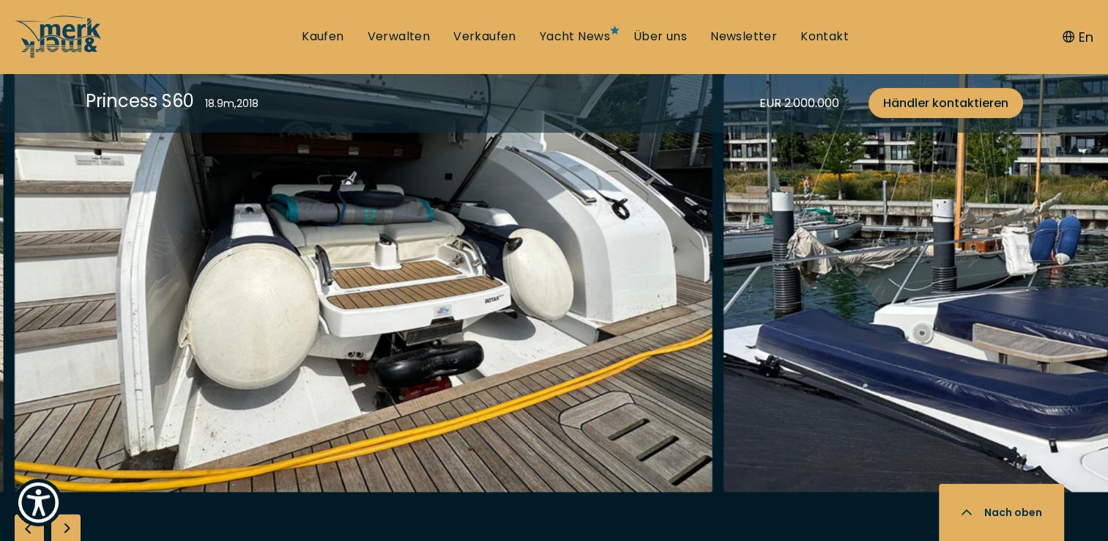 This screenshot has height=541, width=1108. Describe the element at coordinates (660, 37) in the screenshot. I see `a: Über uns` at that location.